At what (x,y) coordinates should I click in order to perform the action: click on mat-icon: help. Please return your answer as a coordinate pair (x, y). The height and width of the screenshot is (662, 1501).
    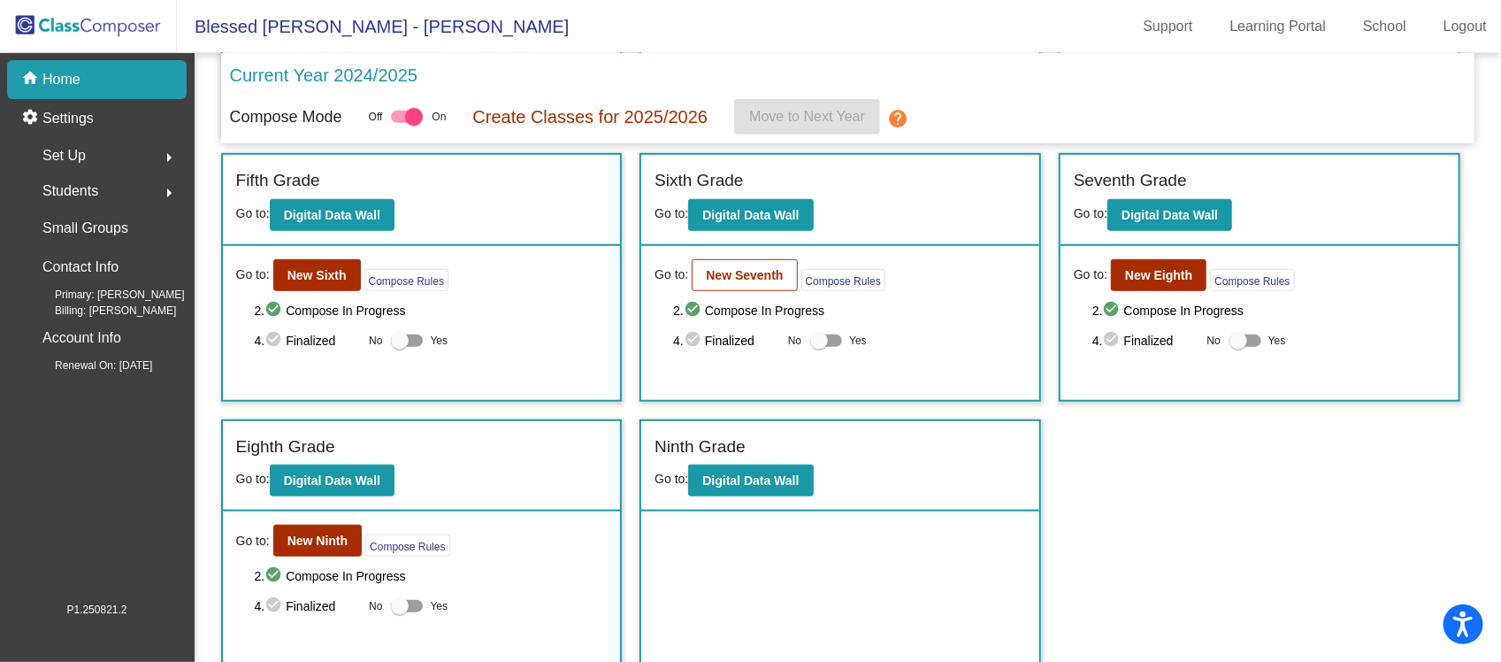
    Looking at the image, I should click on (898, 119).